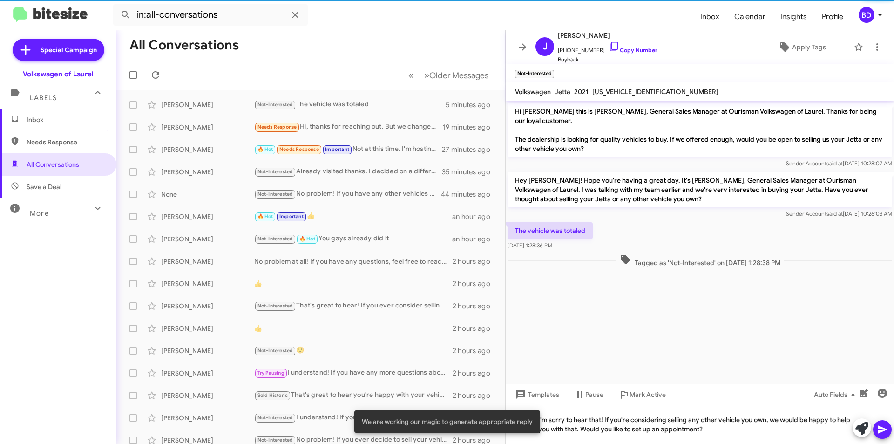 The image size is (894, 444). What do you see at coordinates (184, 45) in the screenshot?
I see `h1: All Conversations` at bounding box center [184, 45].